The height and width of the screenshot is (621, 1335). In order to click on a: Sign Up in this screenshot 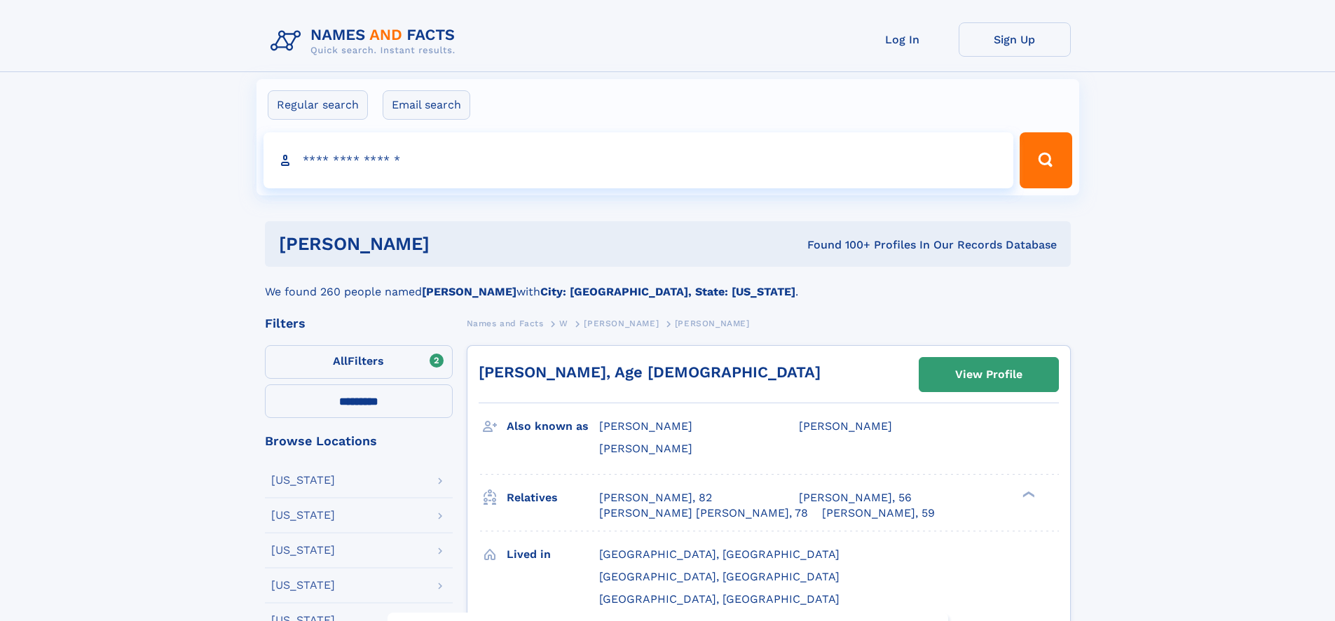, I will do `click(1014, 39)`.